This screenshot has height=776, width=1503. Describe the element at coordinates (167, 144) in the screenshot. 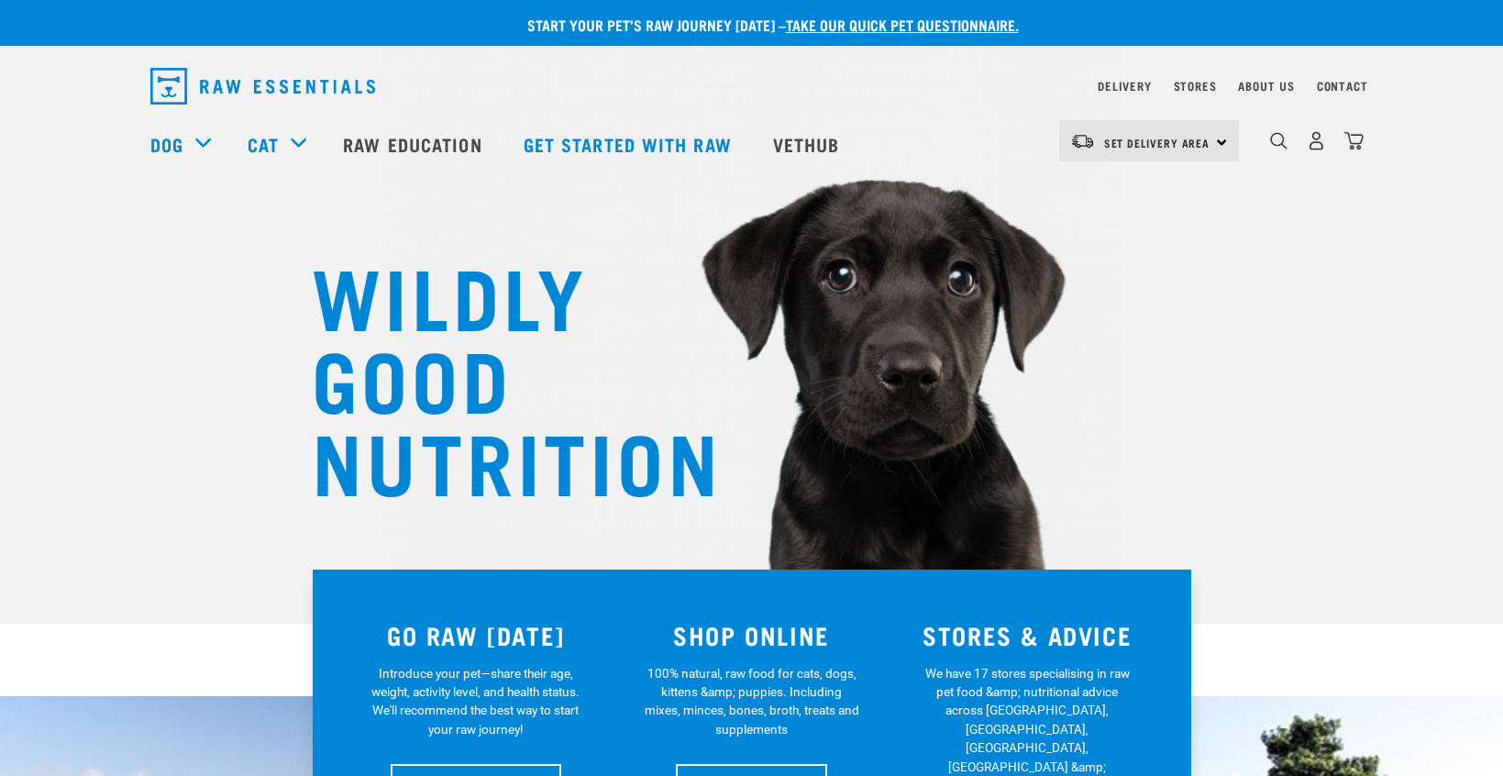

I see `a: Dog` at that location.